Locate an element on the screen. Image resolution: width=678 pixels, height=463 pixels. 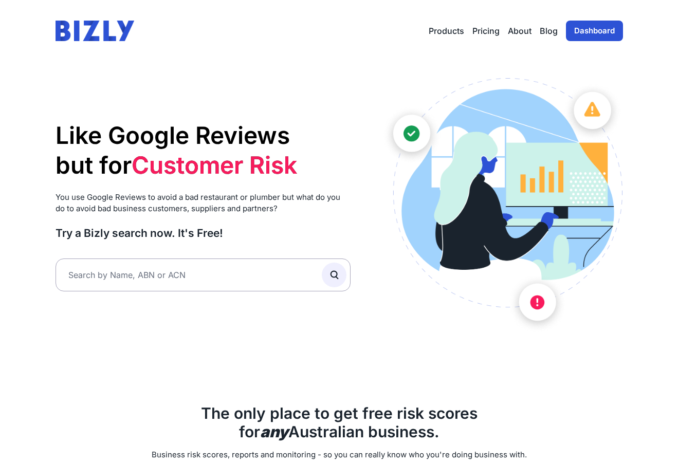
h2: The only place to get free risk scores for Australian business. is located at coordinates (339, 423).